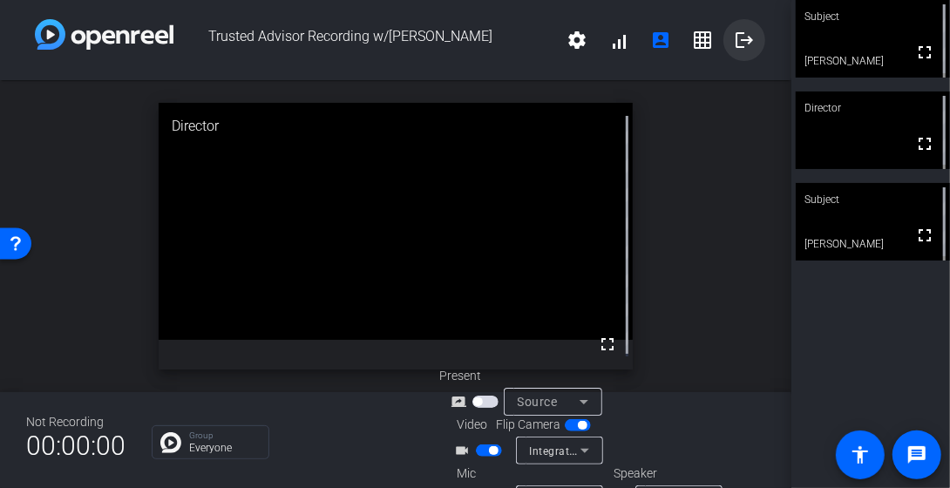 This screenshot has height=488, width=950. Describe the element at coordinates (462, 402) in the screenshot. I see `mat-icon: screen_share_outline` at that location.